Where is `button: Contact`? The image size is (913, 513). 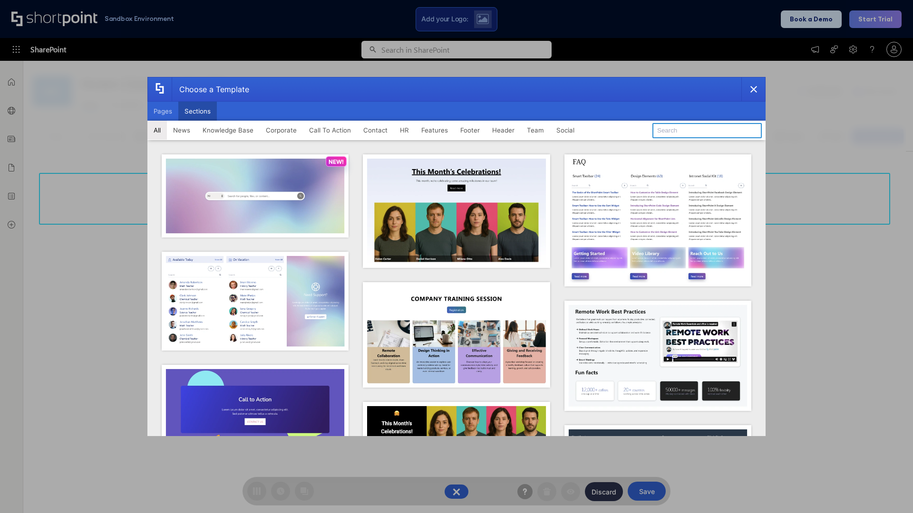 button: Contact is located at coordinates (375, 130).